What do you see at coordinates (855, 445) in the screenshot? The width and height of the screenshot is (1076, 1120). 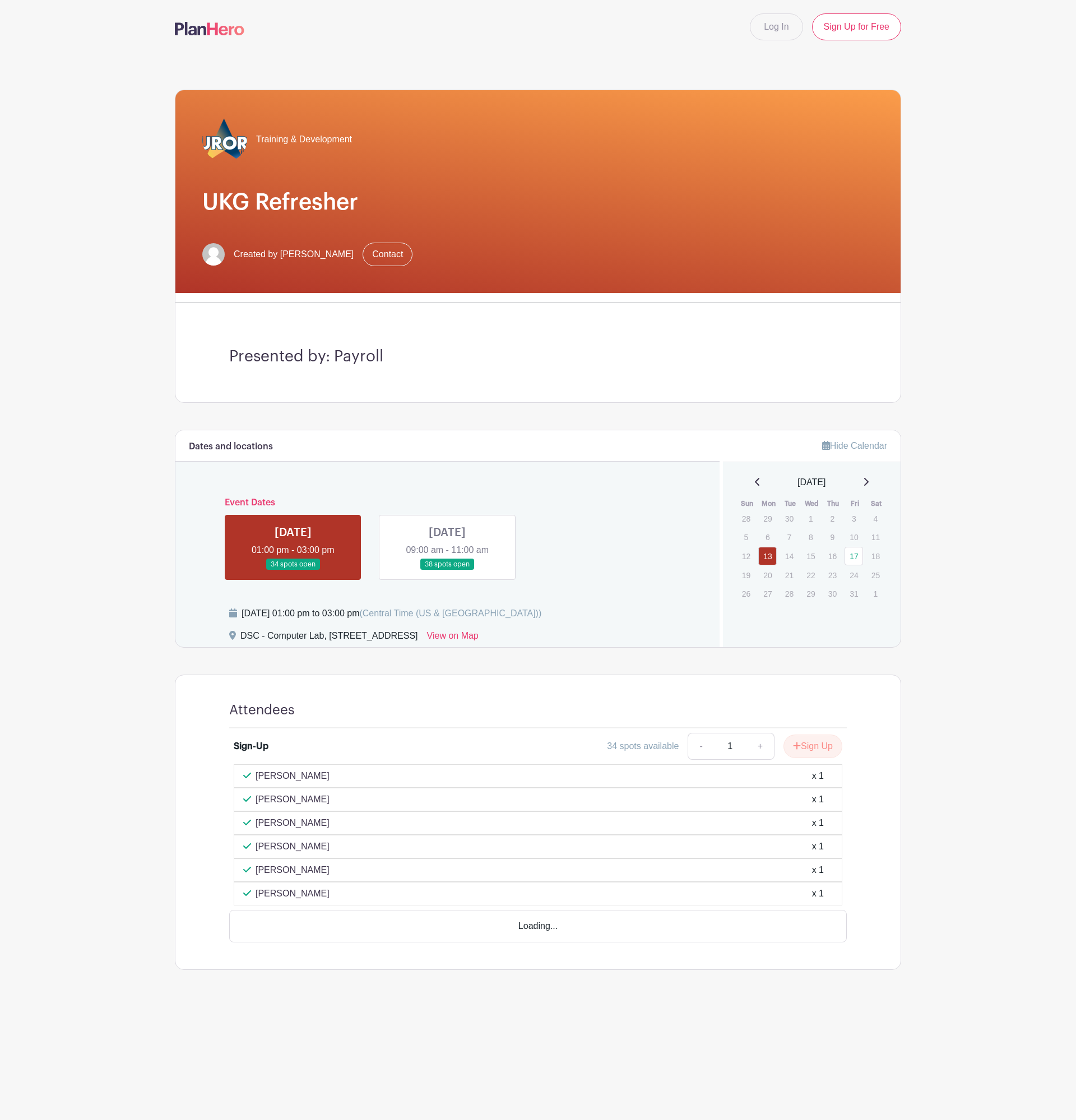 I see `a: Hide Calendar` at bounding box center [855, 445].